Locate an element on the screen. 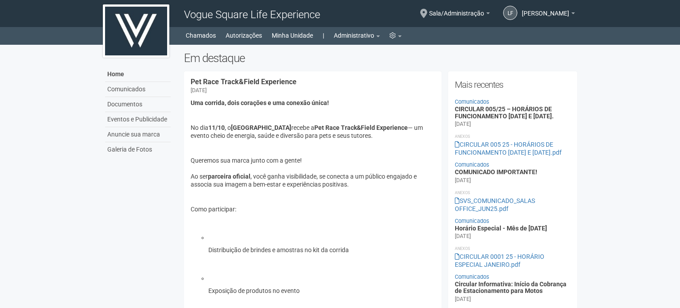 This screenshot has height=308, width=680. a: Administrativo is located at coordinates (357, 35).